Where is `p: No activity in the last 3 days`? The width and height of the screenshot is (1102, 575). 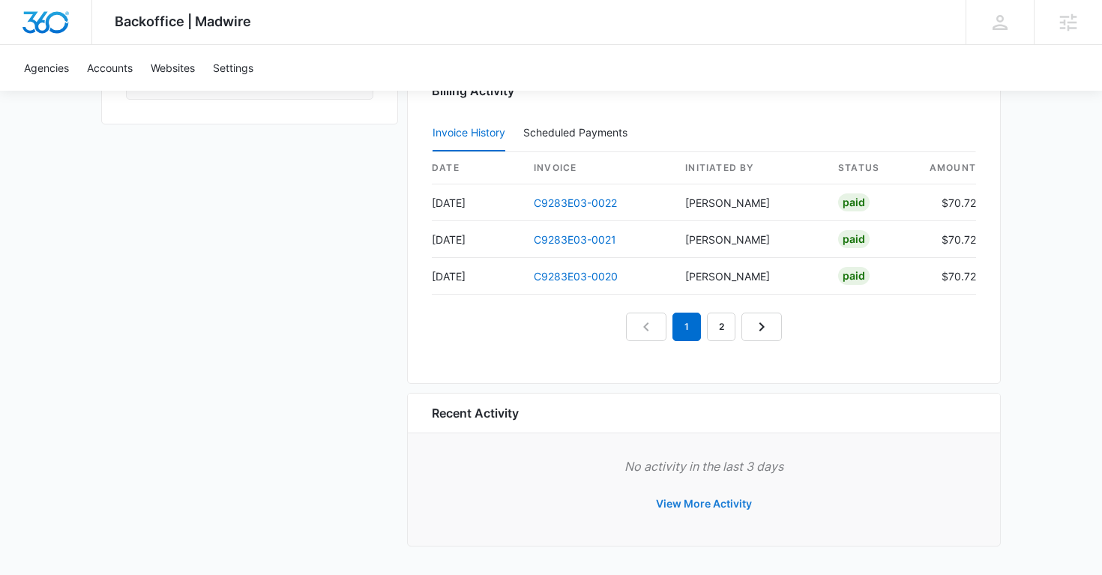 p: No activity in the last 3 days is located at coordinates (704, 466).